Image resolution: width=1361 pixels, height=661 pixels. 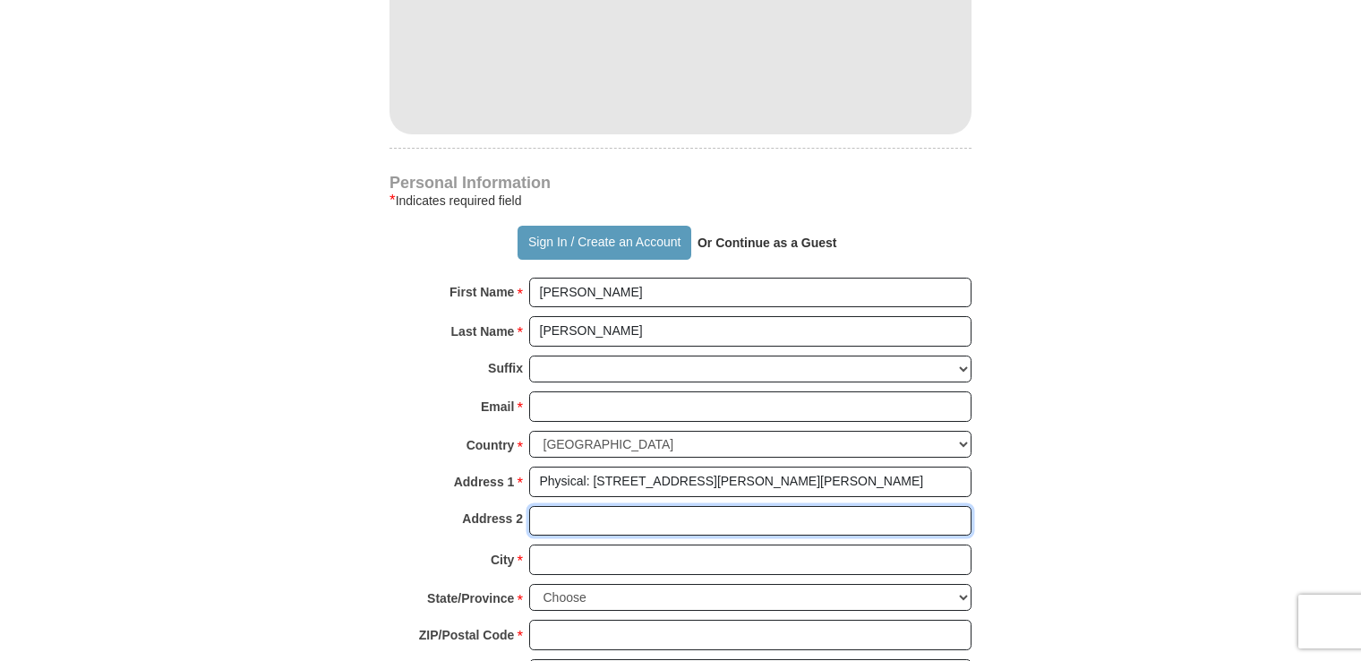 I want to click on strong: ZIP/Postal Code, so click(x=467, y=635).